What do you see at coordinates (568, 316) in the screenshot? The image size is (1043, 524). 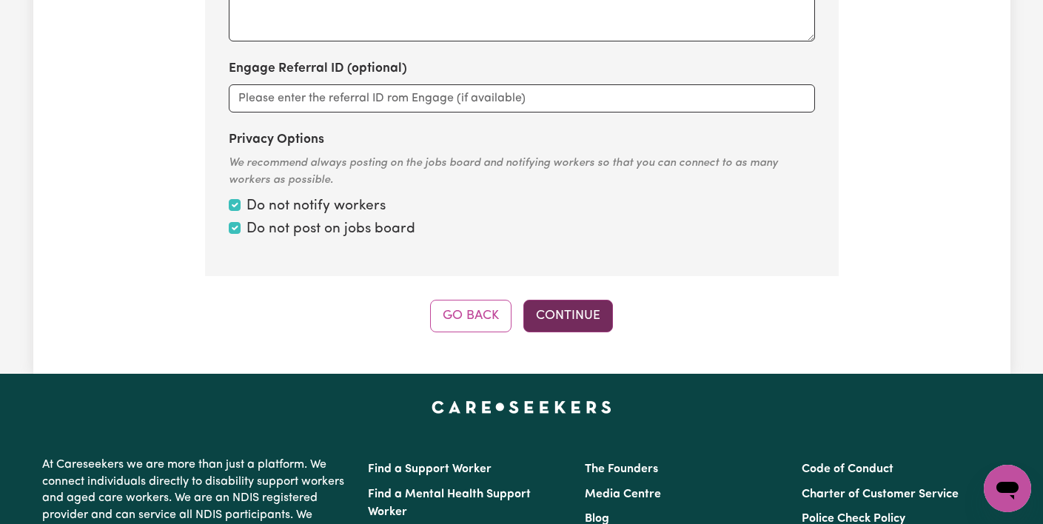 I see `button: Continue` at bounding box center [568, 316].